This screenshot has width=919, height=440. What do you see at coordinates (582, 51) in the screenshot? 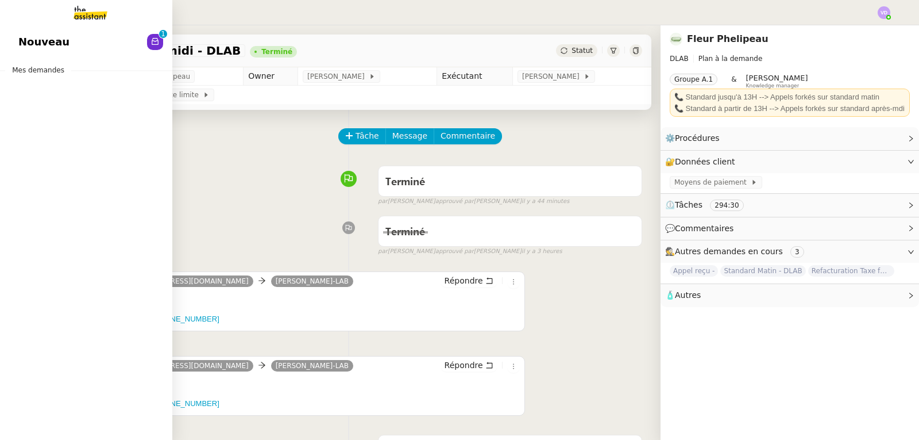
I see `span: Statut` at bounding box center [582, 51].